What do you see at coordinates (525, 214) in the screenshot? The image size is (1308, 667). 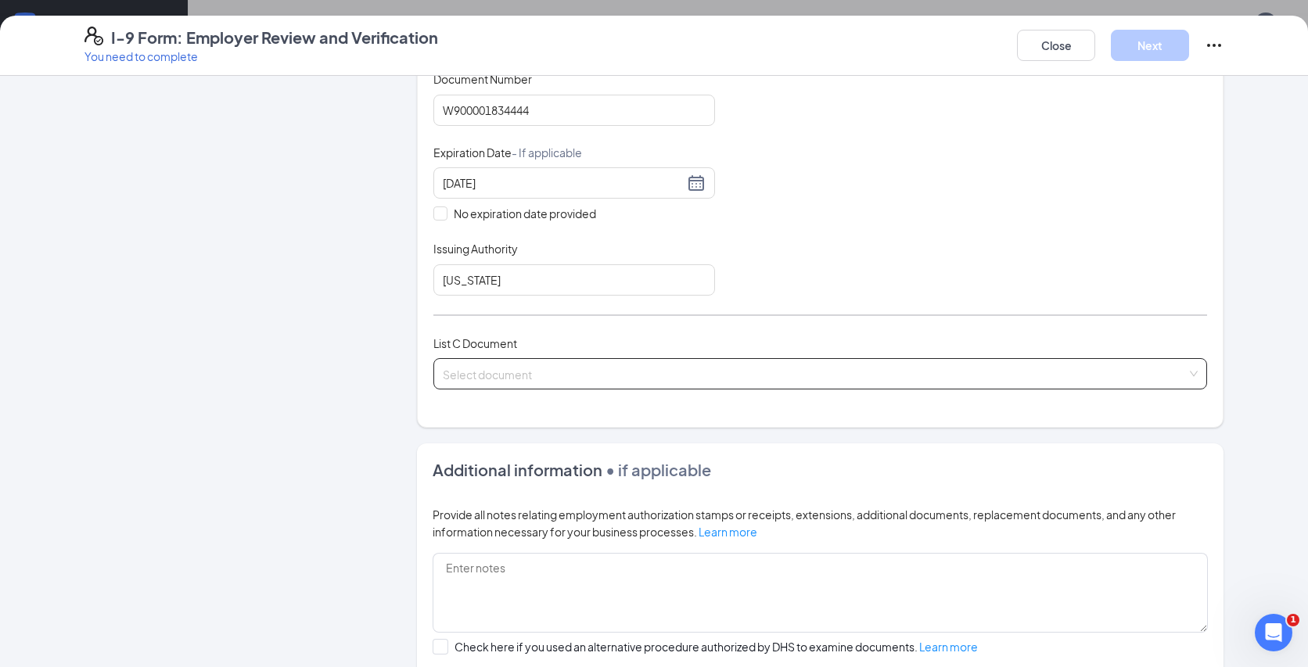 I see `span: No expiration date provided` at bounding box center [525, 214].